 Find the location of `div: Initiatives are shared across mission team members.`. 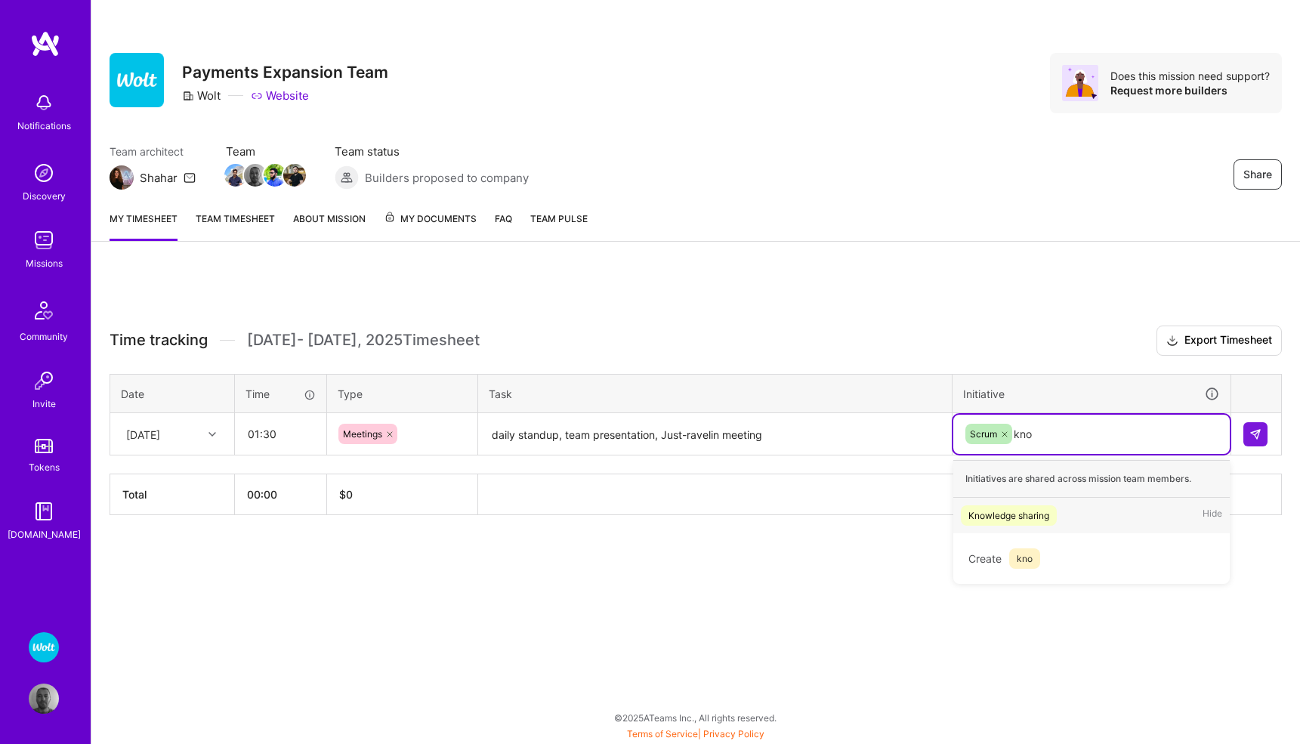

div: Initiatives are shared across mission team members. is located at coordinates (1092, 479).